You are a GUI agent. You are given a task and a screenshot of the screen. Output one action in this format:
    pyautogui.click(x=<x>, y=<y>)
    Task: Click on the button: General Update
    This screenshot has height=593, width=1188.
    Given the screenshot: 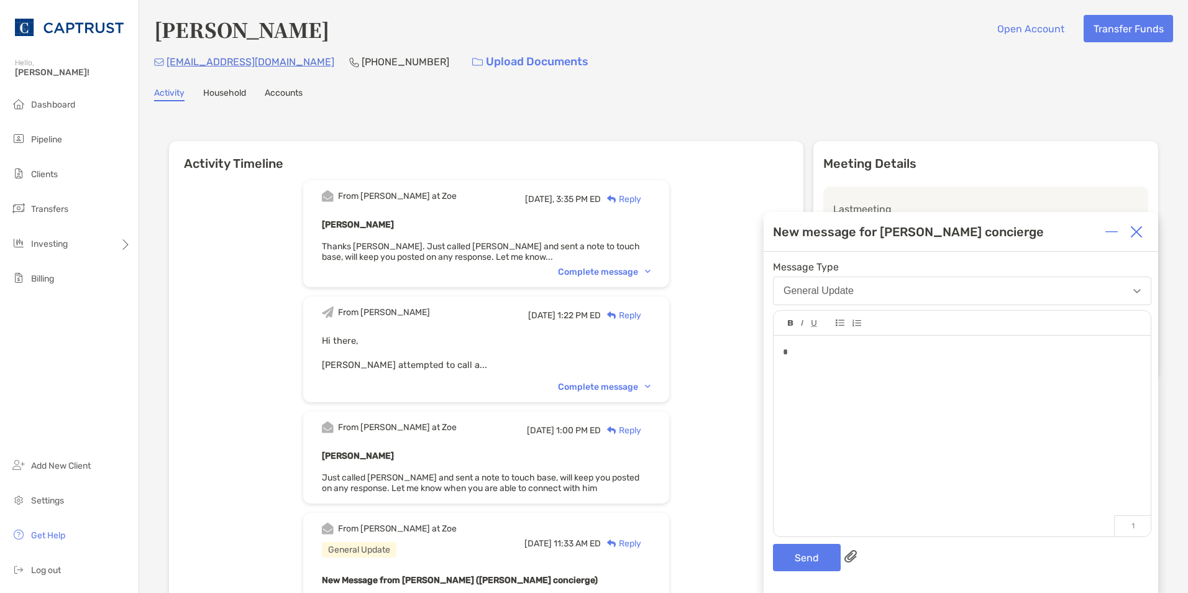 What is the action you would take?
    pyautogui.click(x=961, y=291)
    